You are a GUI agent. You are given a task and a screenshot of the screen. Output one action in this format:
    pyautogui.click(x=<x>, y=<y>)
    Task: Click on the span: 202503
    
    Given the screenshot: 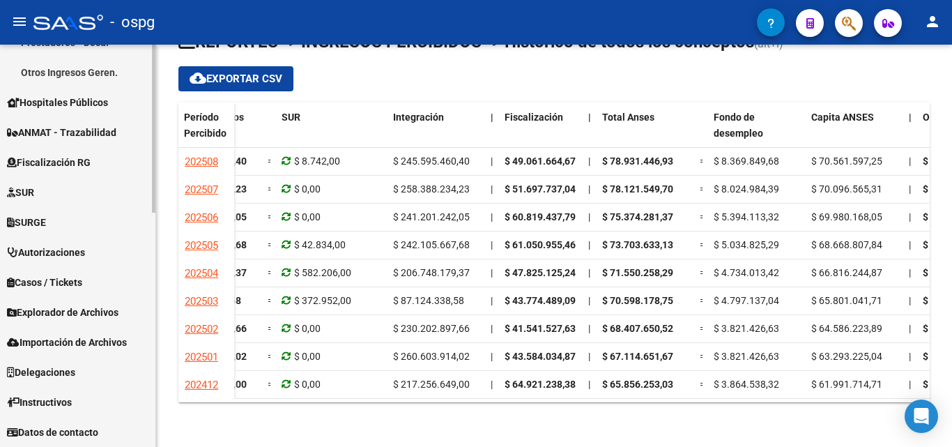 What is the action you would take?
    pyautogui.click(x=201, y=301)
    